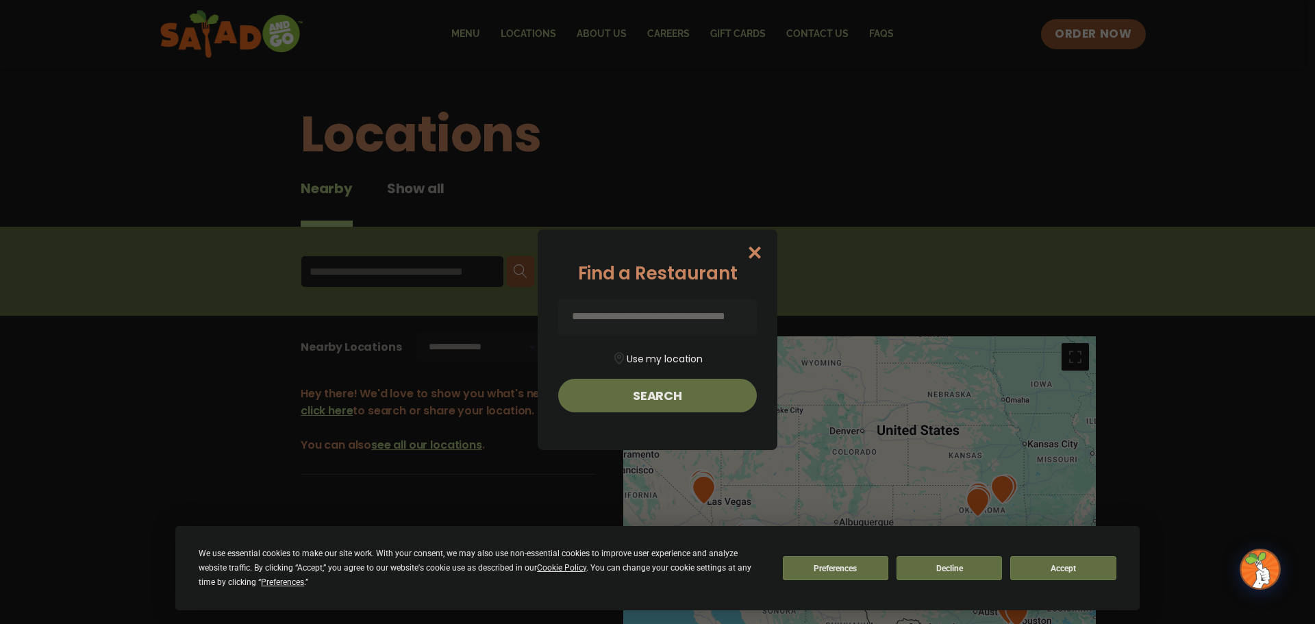 Image resolution: width=1315 pixels, height=624 pixels. I want to click on button: Search, so click(658, 395).